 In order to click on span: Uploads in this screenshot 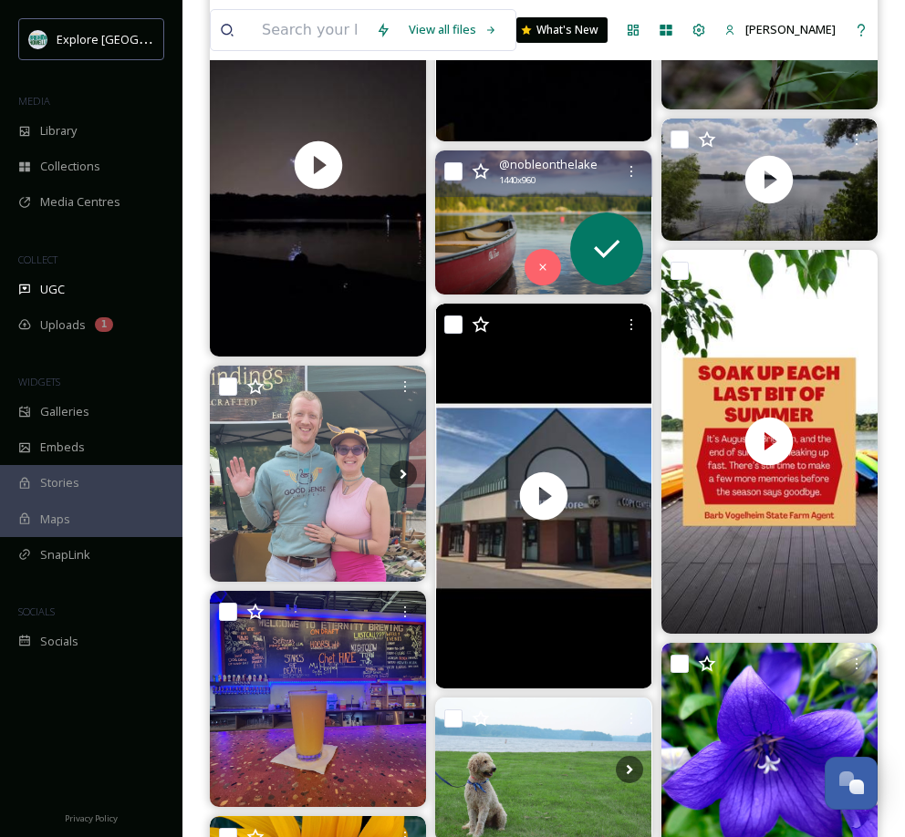, I will do `click(63, 325)`.